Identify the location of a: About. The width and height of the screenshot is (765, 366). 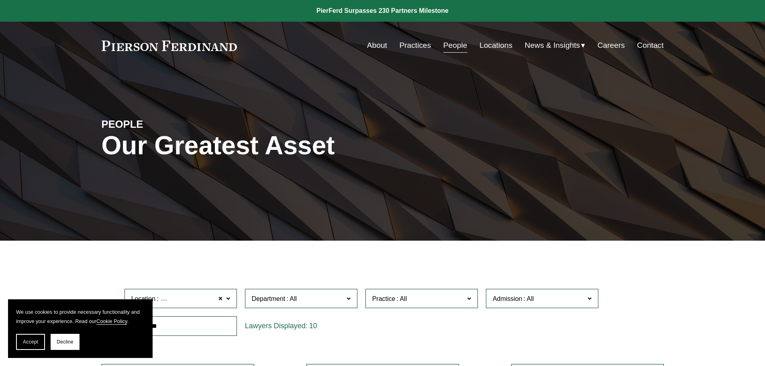
(377, 45).